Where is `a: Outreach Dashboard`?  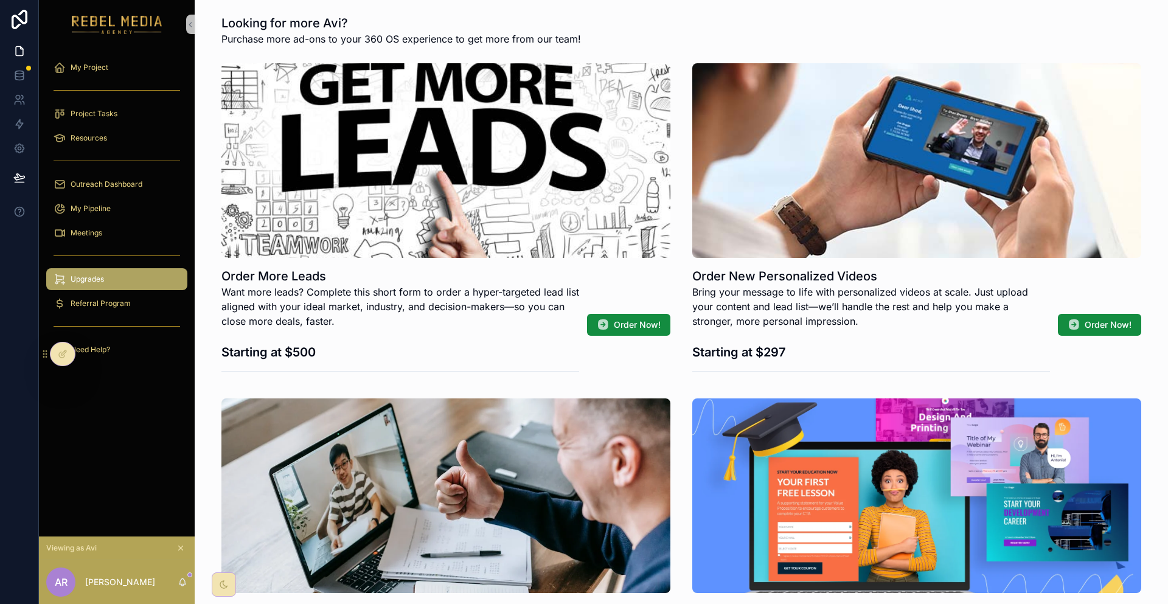 a: Outreach Dashboard is located at coordinates (117, 184).